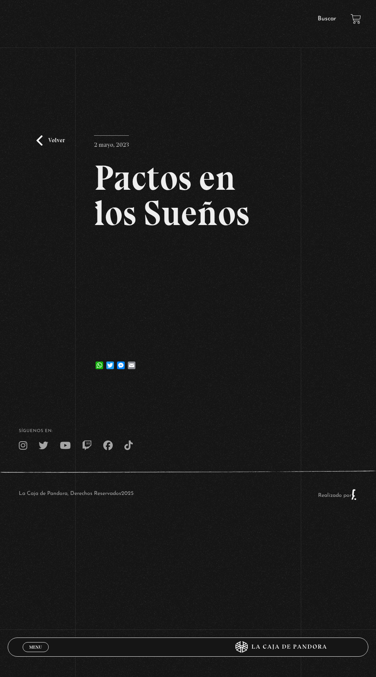  Describe the element at coordinates (187, 195) in the screenshot. I see `h2: Pactos en los Sueños` at that location.